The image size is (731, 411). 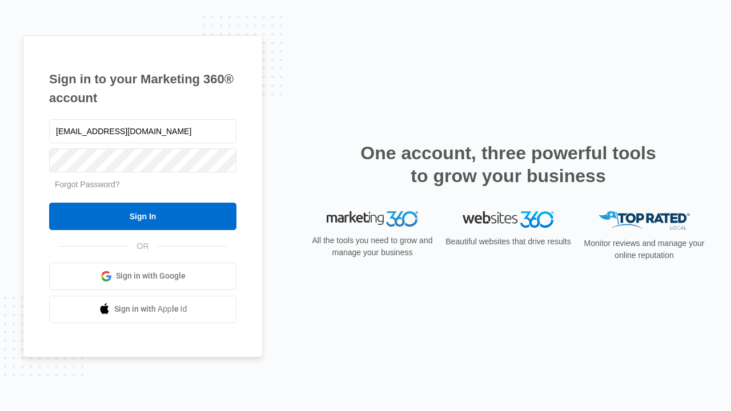 What do you see at coordinates (143, 131) in the screenshot?
I see `input: Email` at bounding box center [143, 131].